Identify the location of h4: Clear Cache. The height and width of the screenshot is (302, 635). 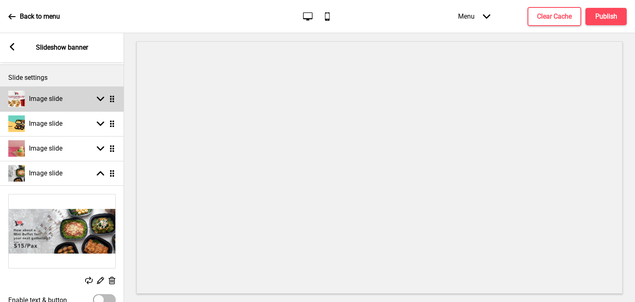
(554, 17).